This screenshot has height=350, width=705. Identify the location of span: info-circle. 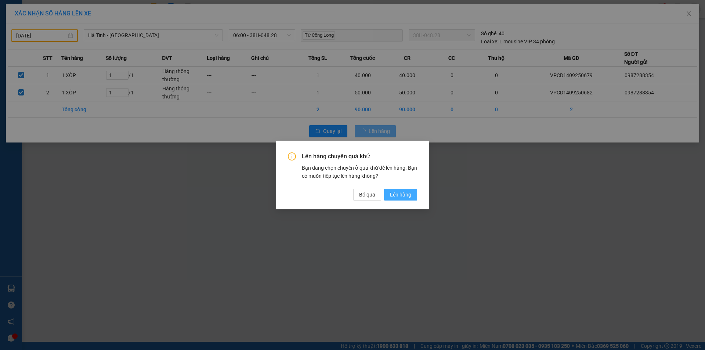
(292, 156).